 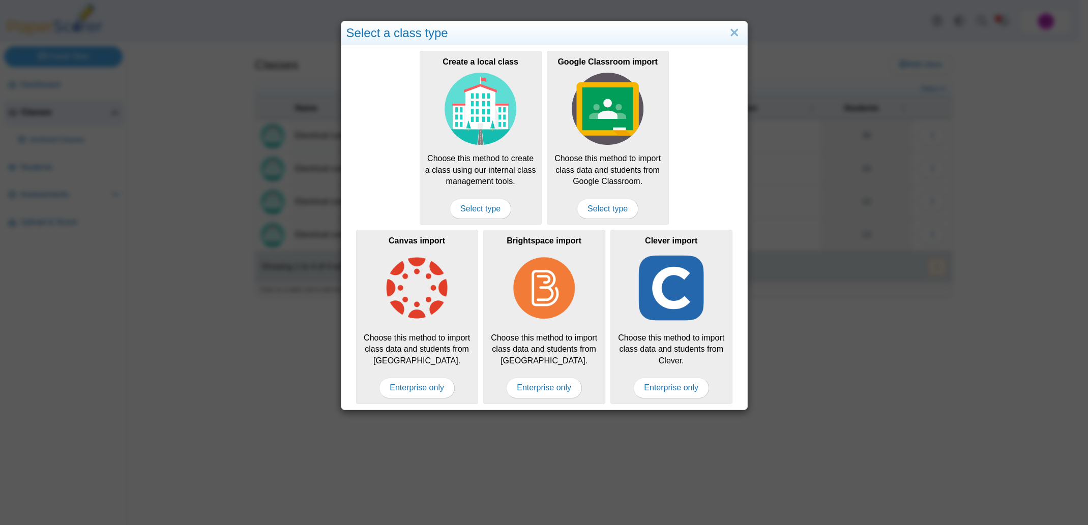 What do you see at coordinates (608, 138) in the screenshot?
I see `div: Choose this method to import class data and students from Google Classroom.` at bounding box center [608, 138].